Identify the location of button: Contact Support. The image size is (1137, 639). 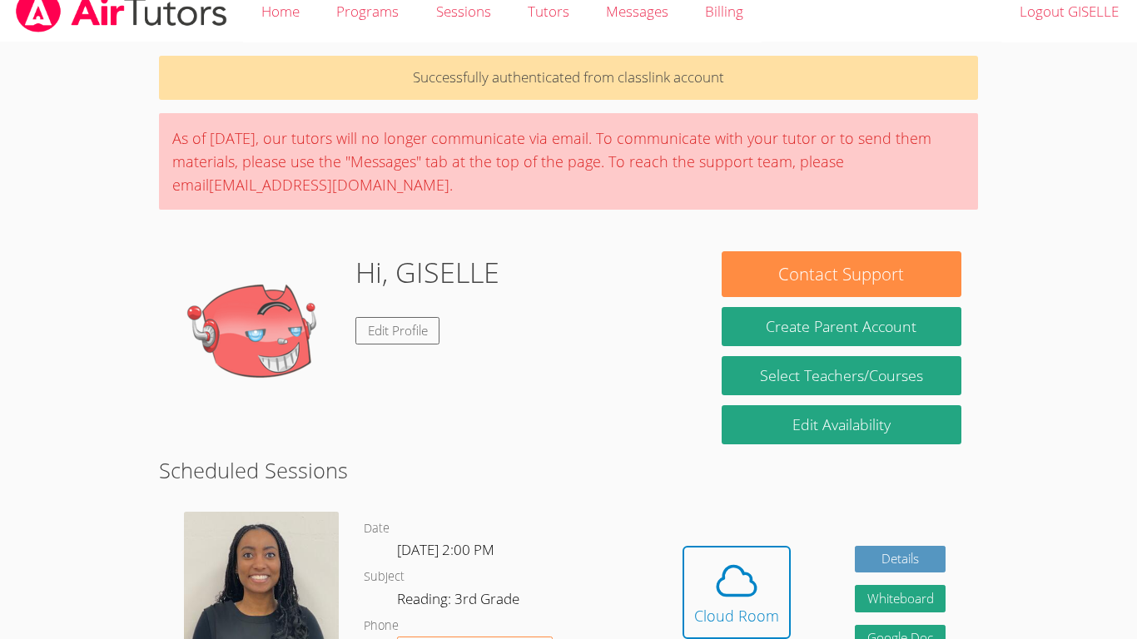
(841, 274).